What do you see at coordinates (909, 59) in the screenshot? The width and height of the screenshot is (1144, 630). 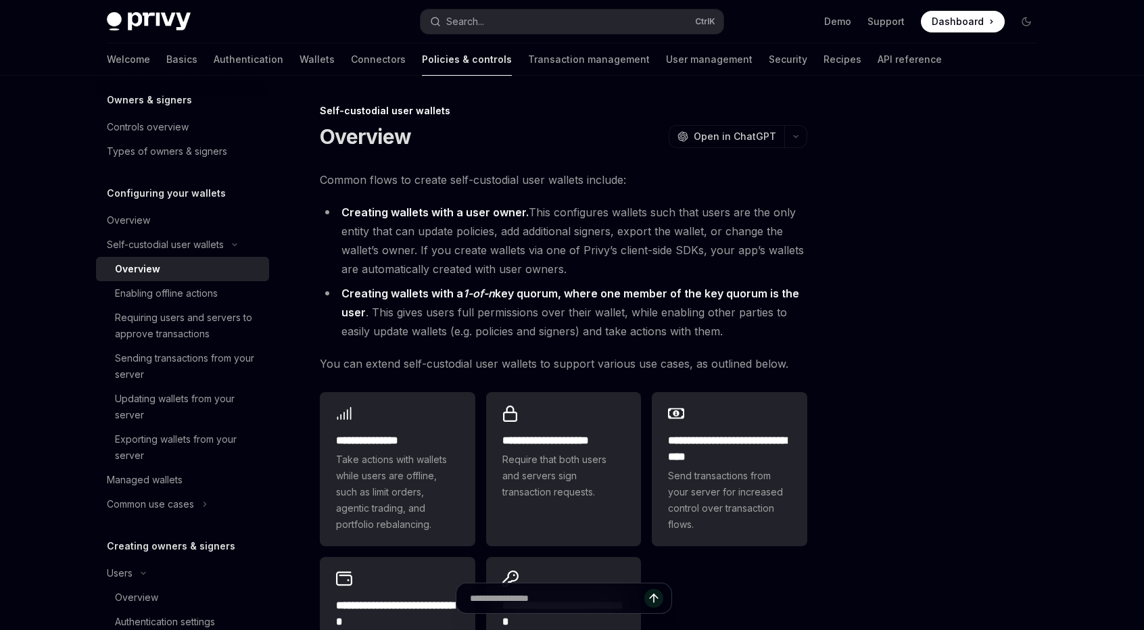 I see `a: API reference` at bounding box center [909, 59].